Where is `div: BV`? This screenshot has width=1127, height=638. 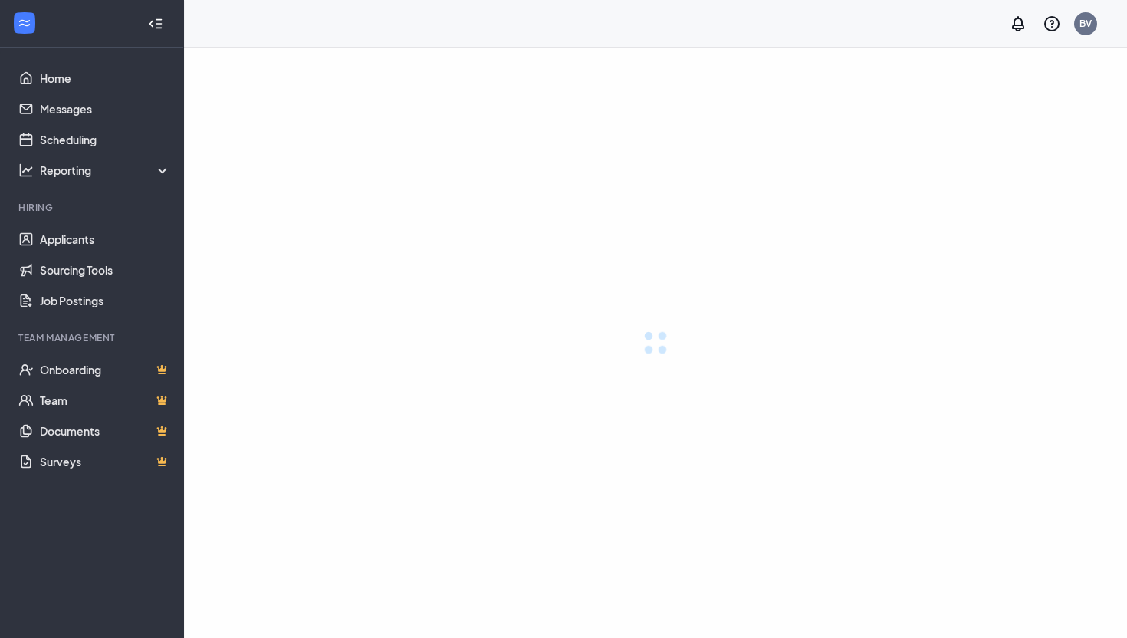
div: BV is located at coordinates (1086, 23).